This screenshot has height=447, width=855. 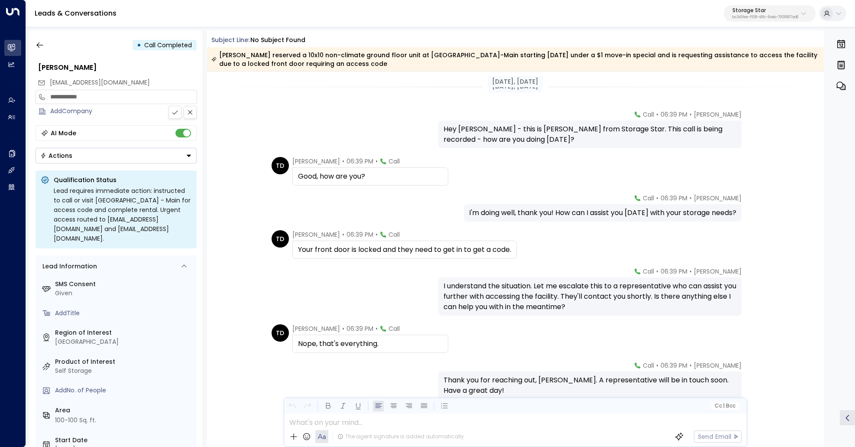 What do you see at coordinates (124, 390) in the screenshot?
I see `div: AddNo. of People` at bounding box center [124, 390].